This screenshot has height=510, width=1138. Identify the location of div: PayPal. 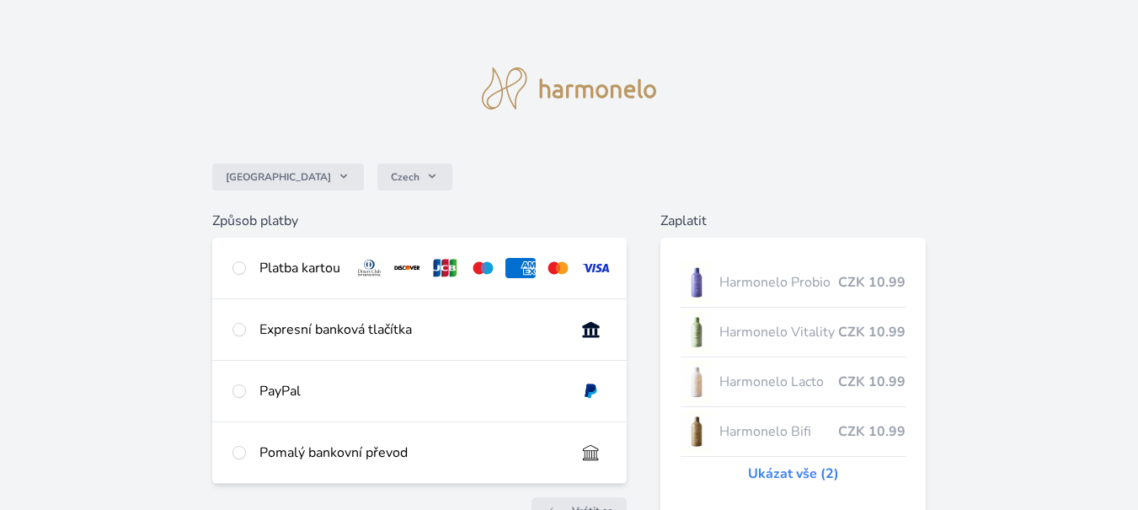
(410, 391).